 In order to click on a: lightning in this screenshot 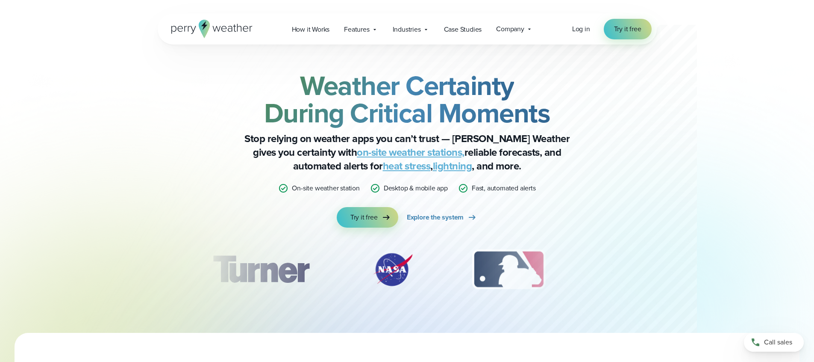, I will do `click(453, 166)`.